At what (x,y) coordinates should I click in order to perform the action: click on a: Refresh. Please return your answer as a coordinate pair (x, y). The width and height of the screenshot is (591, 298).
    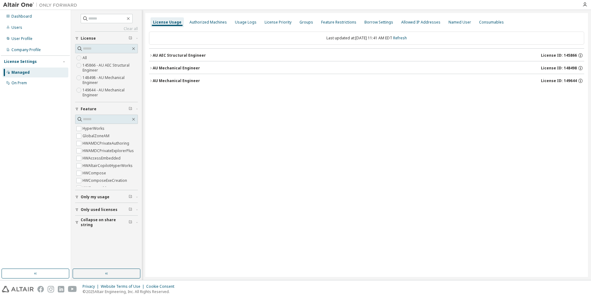
    Looking at the image, I should click on (400, 38).